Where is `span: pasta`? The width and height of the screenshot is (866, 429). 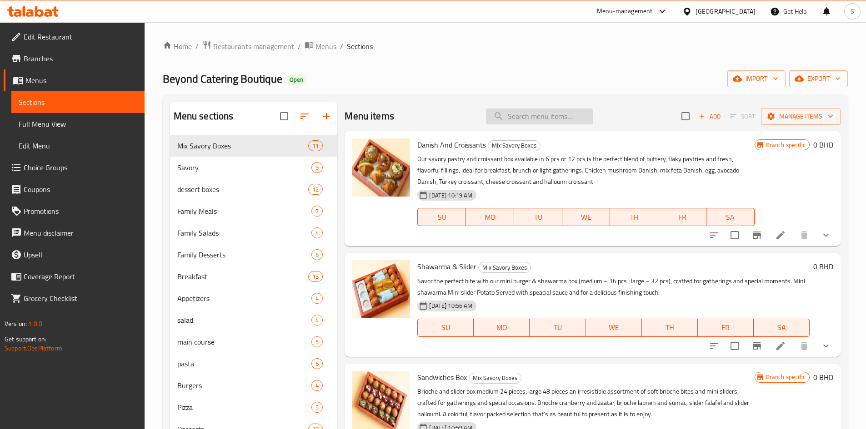
span: pasta is located at coordinates (244, 364).